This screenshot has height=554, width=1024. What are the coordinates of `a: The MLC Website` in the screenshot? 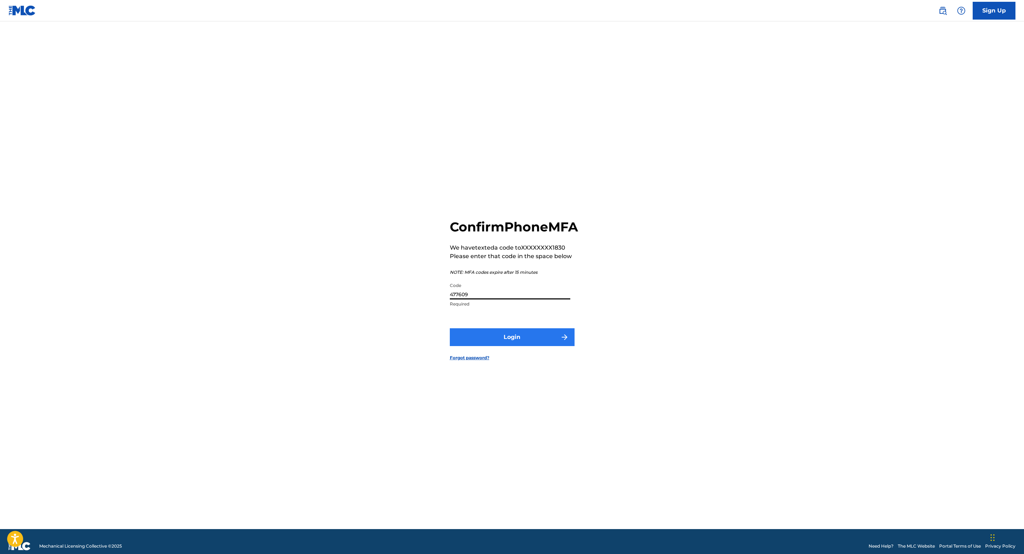 It's located at (916, 547).